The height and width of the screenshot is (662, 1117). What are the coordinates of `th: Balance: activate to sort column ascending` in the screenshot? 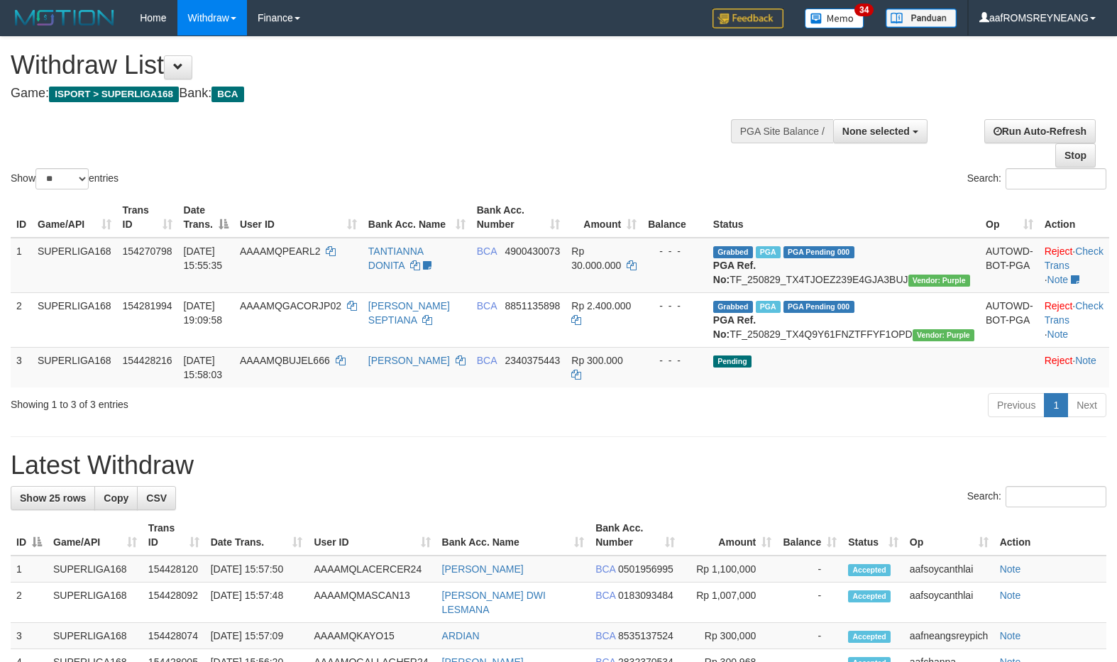 It's located at (810, 535).